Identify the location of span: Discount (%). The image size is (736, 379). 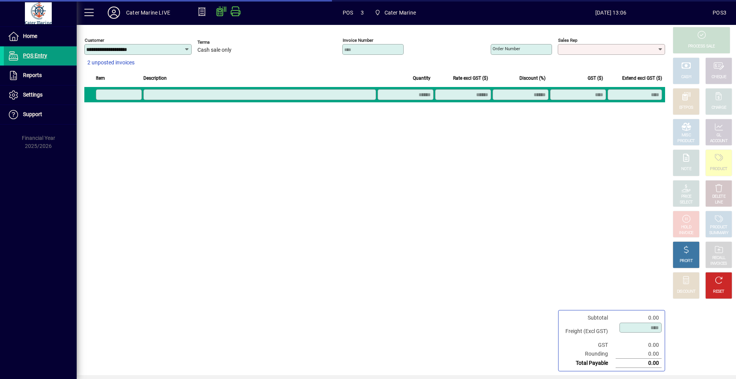
(532, 78).